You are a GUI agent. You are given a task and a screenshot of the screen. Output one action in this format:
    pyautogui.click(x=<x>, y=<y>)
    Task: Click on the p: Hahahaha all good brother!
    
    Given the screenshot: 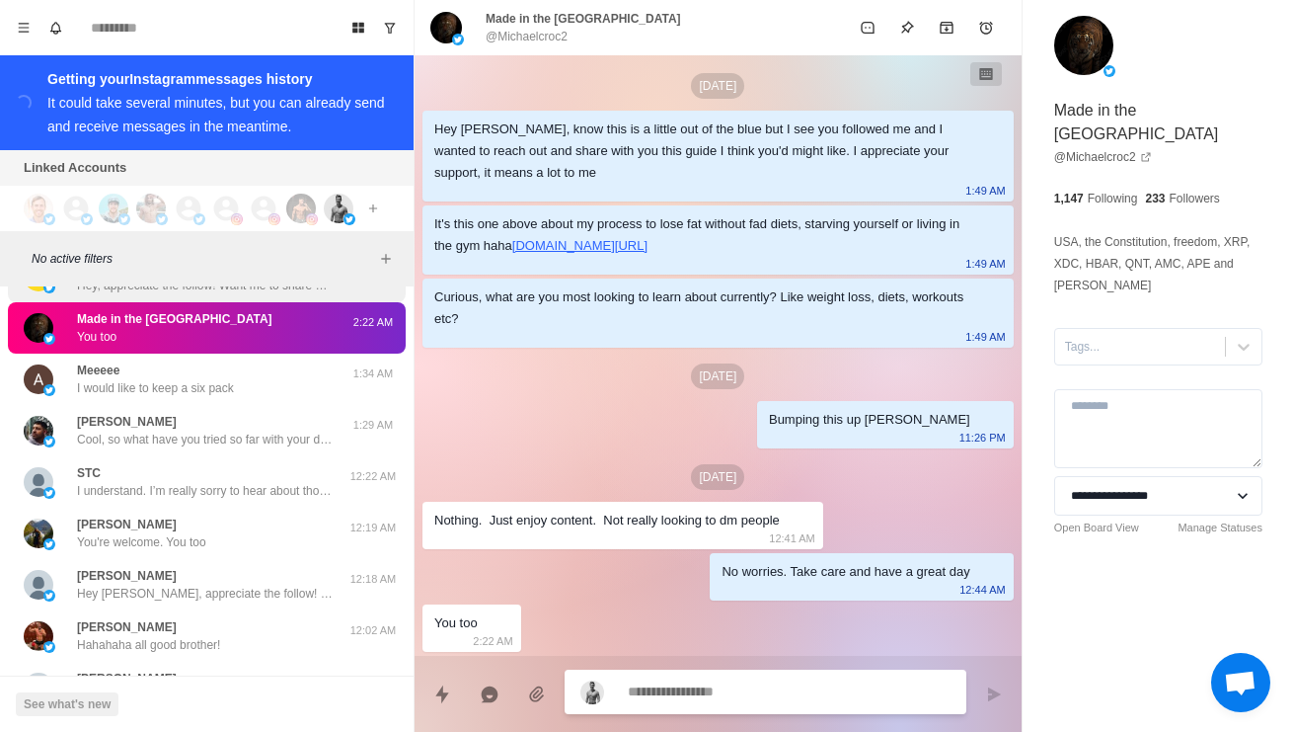 What is the action you would take?
    pyautogui.click(x=148, y=645)
    